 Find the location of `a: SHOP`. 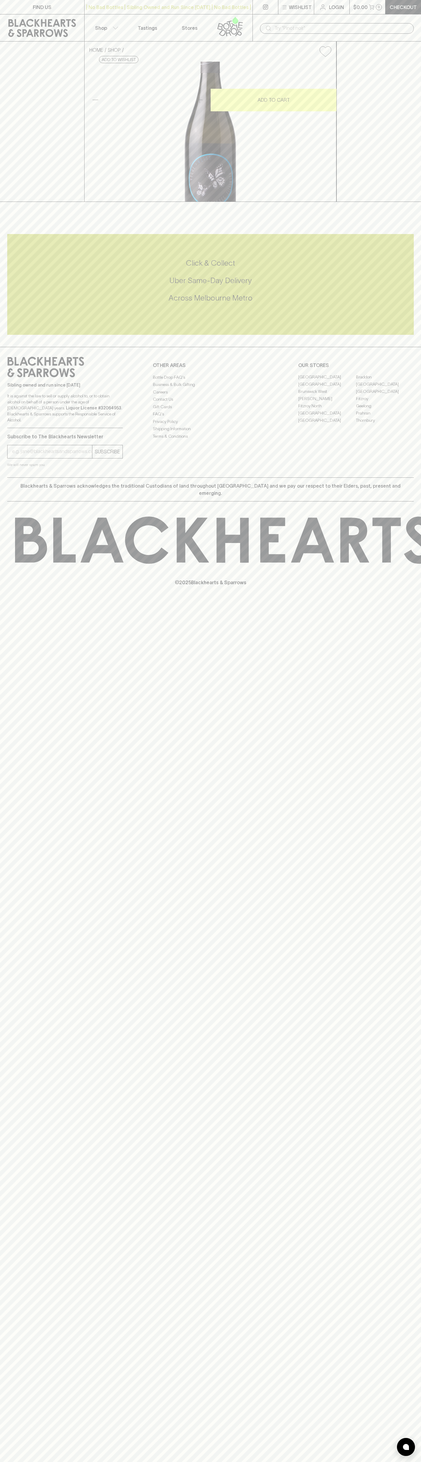

a: SHOP is located at coordinates (114, 50).